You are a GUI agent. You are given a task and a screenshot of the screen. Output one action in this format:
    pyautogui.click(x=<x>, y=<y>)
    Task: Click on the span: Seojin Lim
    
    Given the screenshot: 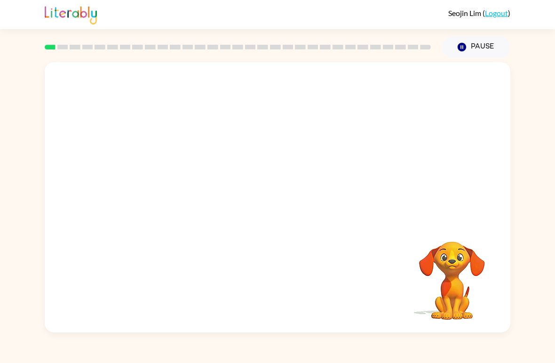 What is the action you would take?
    pyautogui.click(x=465, y=13)
    